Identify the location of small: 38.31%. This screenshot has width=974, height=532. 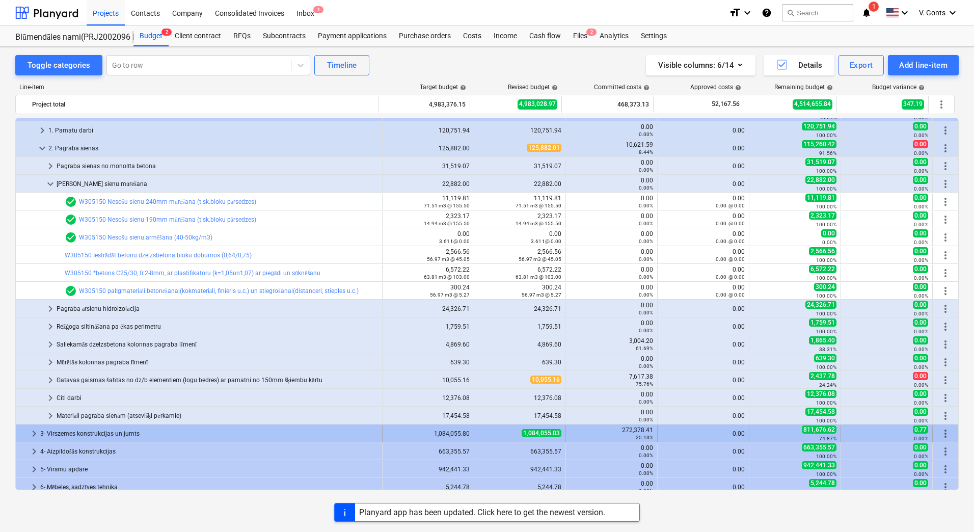
(828, 349).